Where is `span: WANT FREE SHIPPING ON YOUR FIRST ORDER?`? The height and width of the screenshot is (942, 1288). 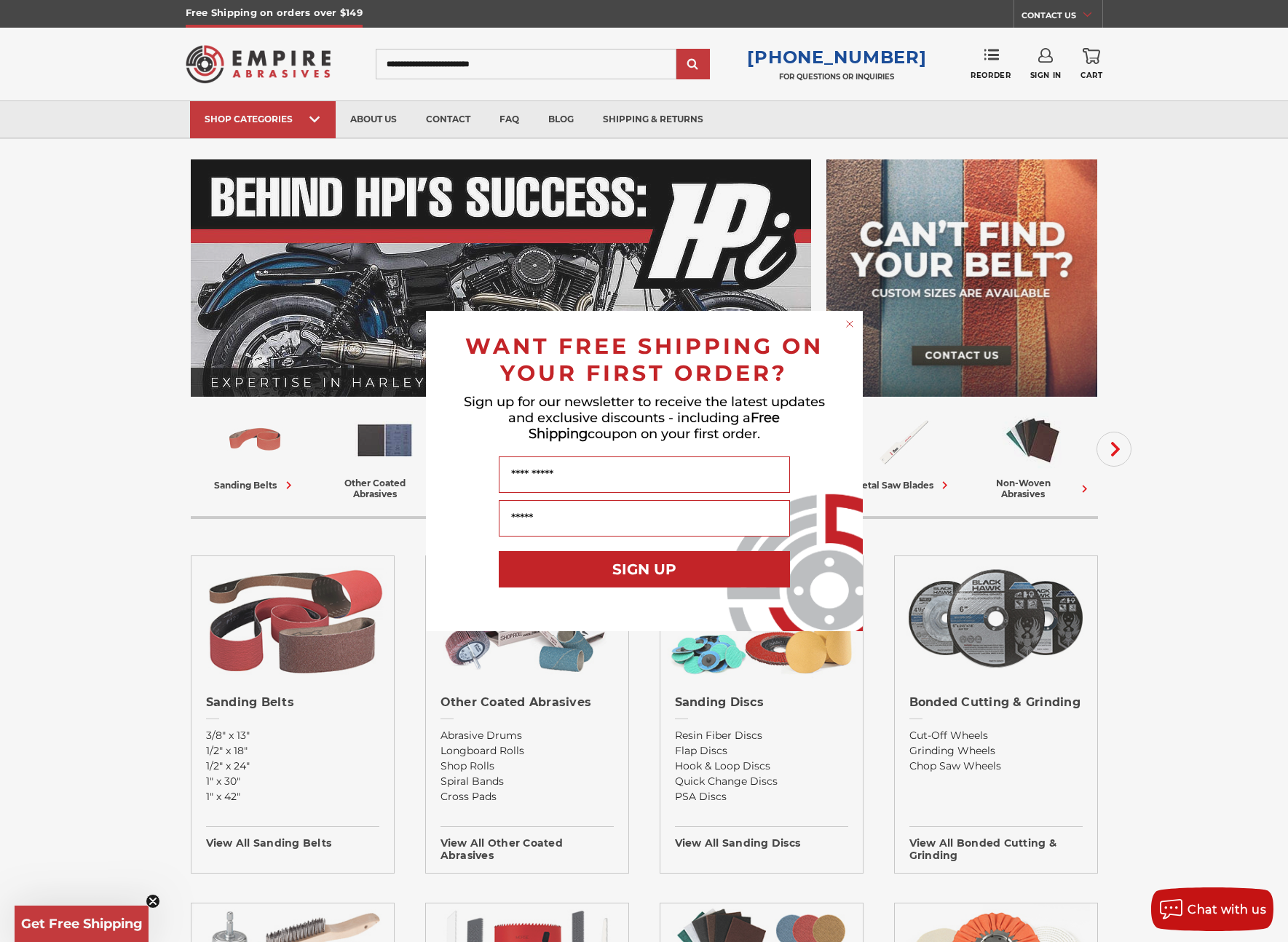
span: WANT FREE SHIPPING ON YOUR FIRST ORDER? is located at coordinates (644, 360).